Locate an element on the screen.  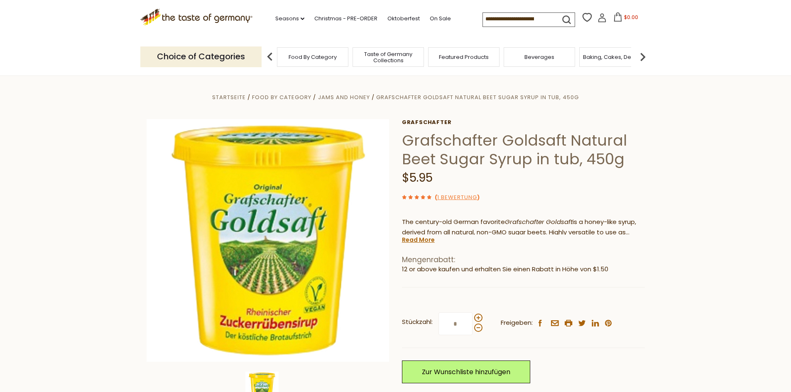
span: Grafschafter Goldsaft Natural Beet Sugar Syrup in tub, 450g is located at coordinates (477, 97).